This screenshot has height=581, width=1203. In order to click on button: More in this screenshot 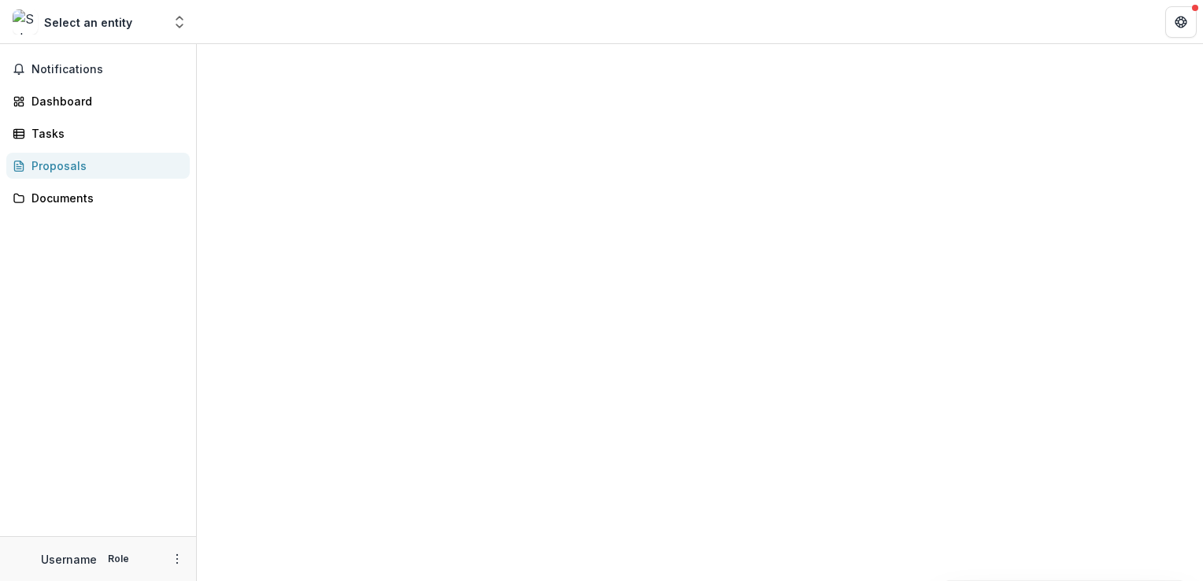, I will do `click(177, 559)`.